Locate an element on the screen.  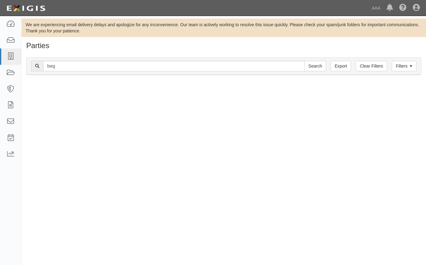
img: logo-5460c22ac91f19d4615b14bd174203de0afe785f0fc80cf4dbbc73dc1793850b.png is located at coordinates (26, 8).